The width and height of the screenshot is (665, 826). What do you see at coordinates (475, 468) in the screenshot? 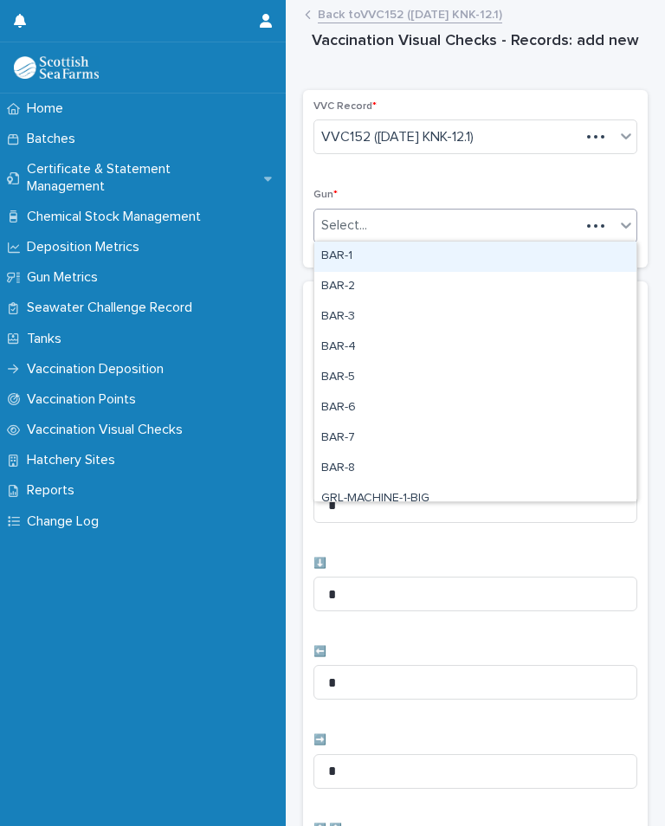
I see `div: BAR-8` at bounding box center [475, 468].